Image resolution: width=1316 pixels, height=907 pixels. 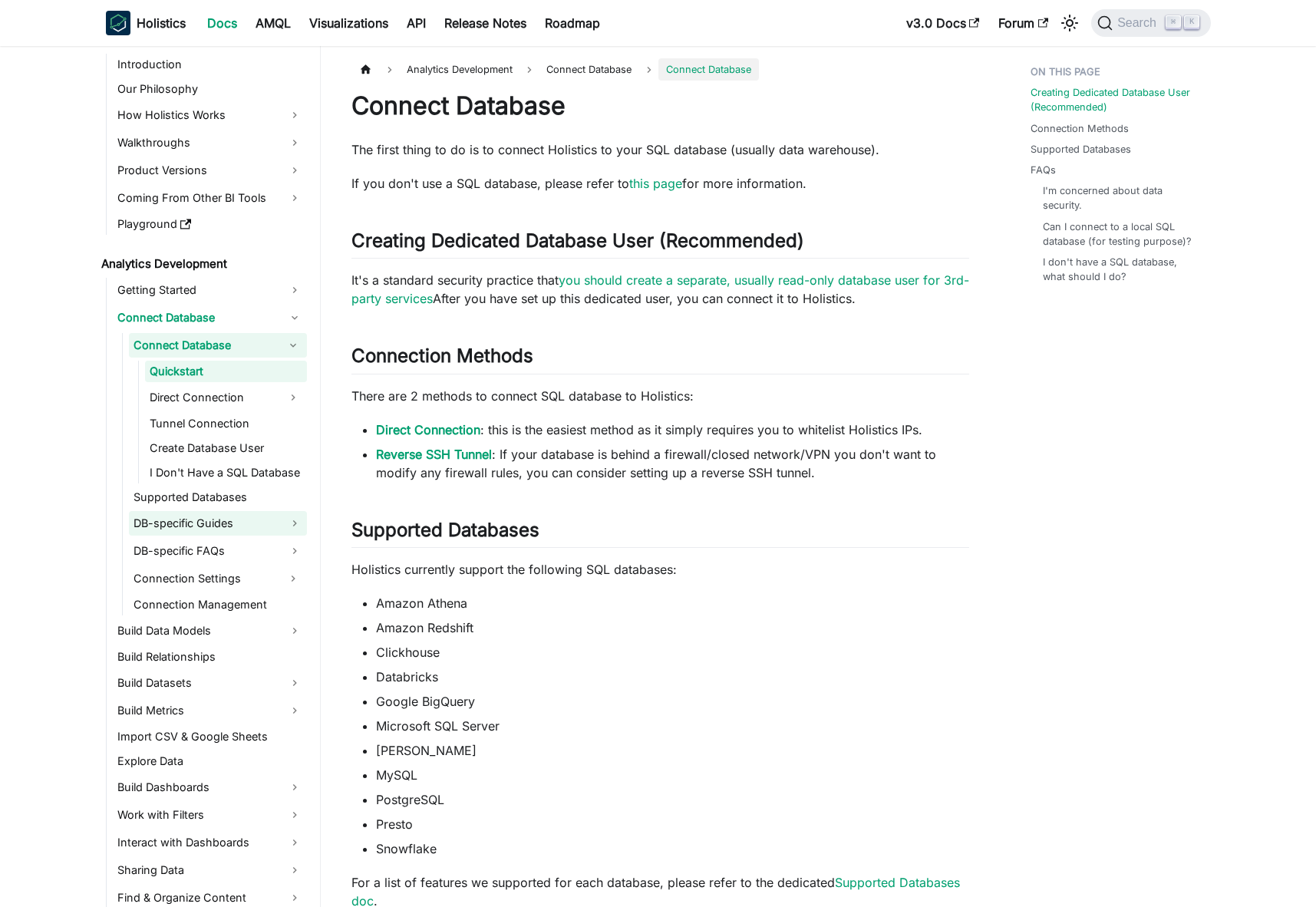 I want to click on a: I Don't Have a SQL Database, so click(x=226, y=472).